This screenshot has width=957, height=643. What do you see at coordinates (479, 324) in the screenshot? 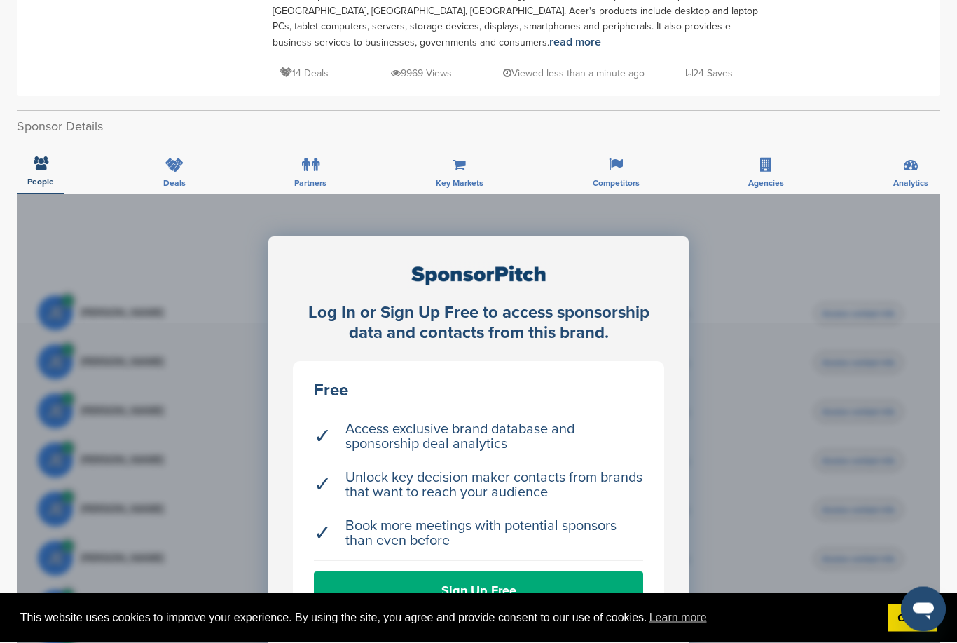
I see `div: Log In or Sign Up Free to access sponsorship data and contacts from this brand.` at bounding box center [479, 324].